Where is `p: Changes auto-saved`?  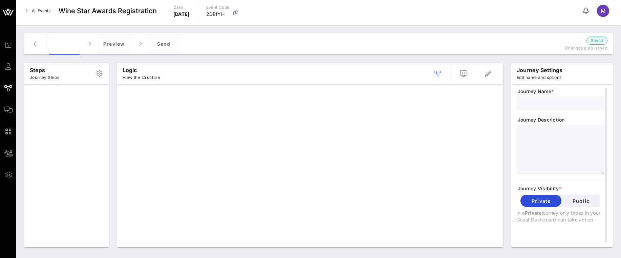 p: Changes auto-saved is located at coordinates (565, 48).